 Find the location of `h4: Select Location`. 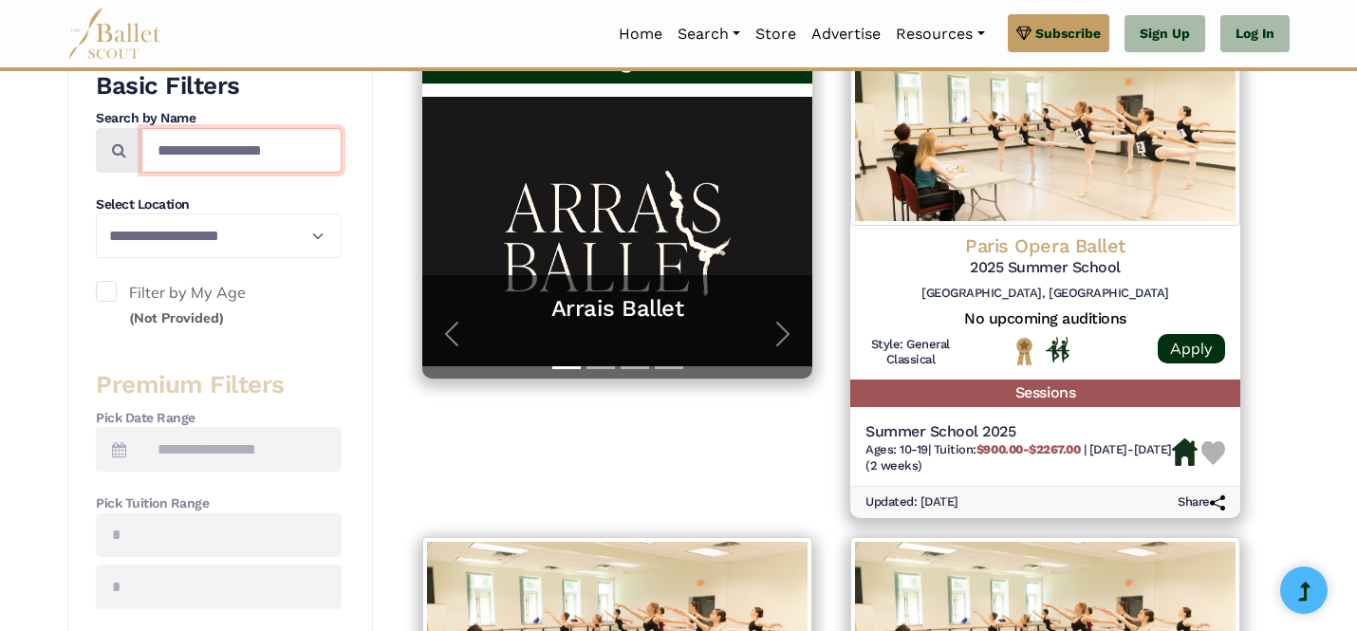

h4: Select Location is located at coordinates (218, 205).